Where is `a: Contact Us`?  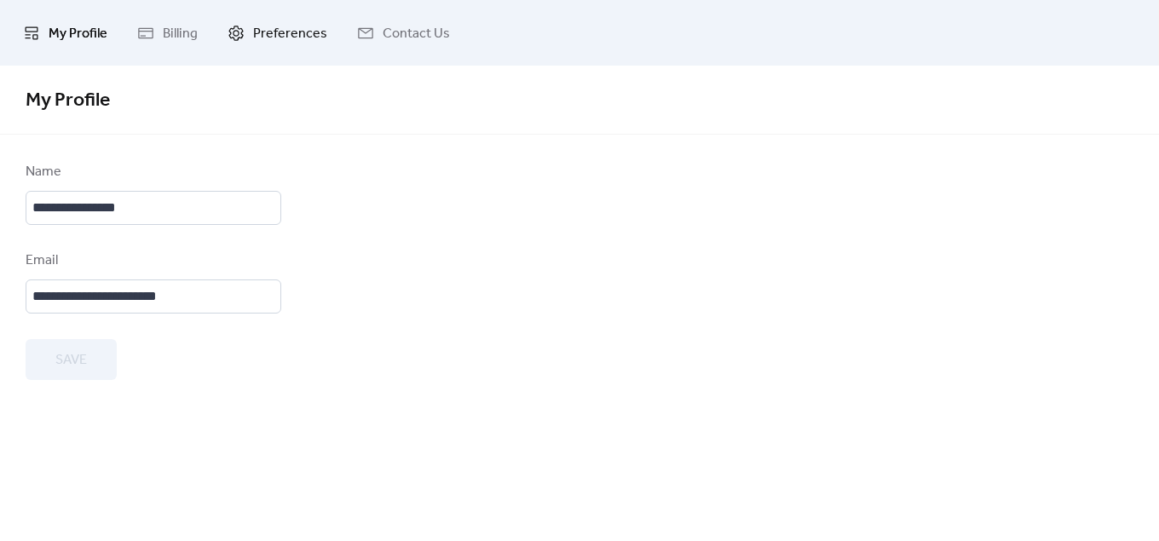
a: Contact Us is located at coordinates (403, 32).